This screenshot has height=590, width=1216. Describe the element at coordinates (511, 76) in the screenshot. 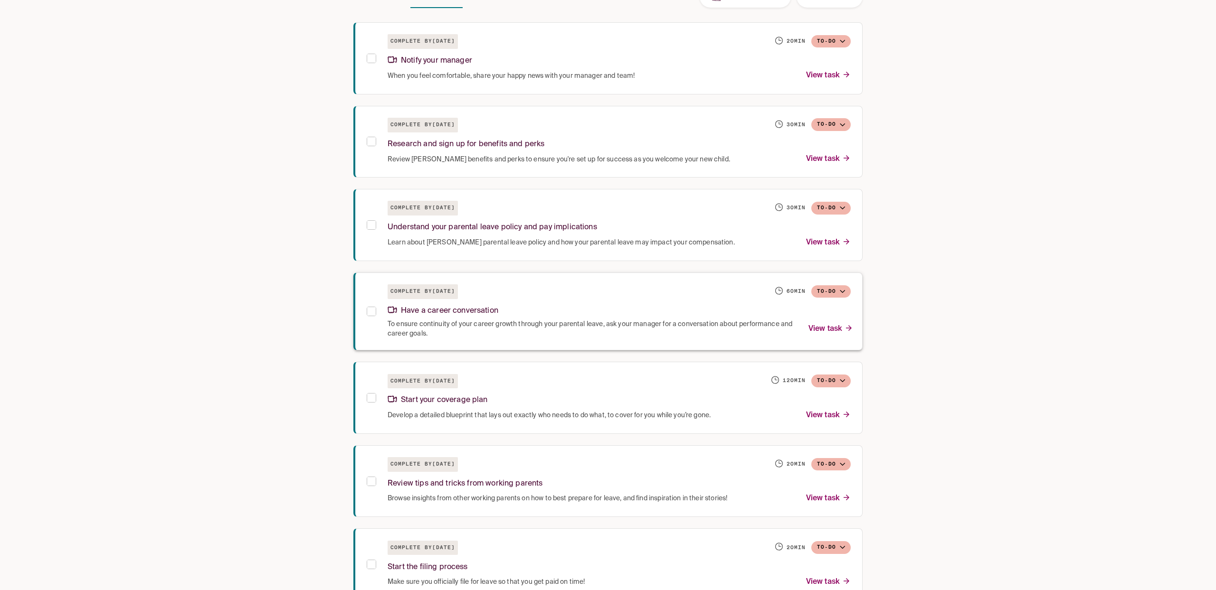

I see `span: When you feel comfortable, share your happy news with your manager and team!` at that location.